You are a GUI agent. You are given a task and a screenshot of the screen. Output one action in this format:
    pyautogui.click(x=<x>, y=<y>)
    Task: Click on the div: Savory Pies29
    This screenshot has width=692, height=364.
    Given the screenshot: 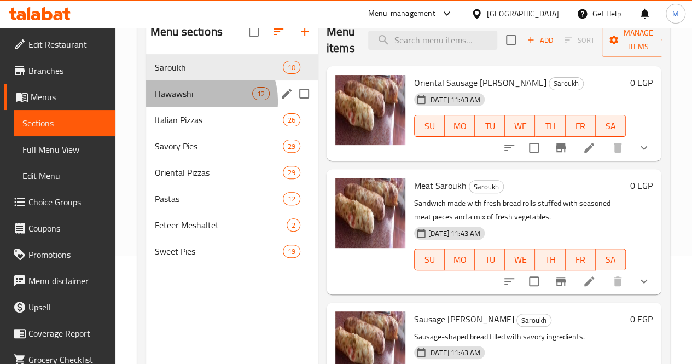 What is the action you would take?
    pyautogui.click(x=232, y=146)
    